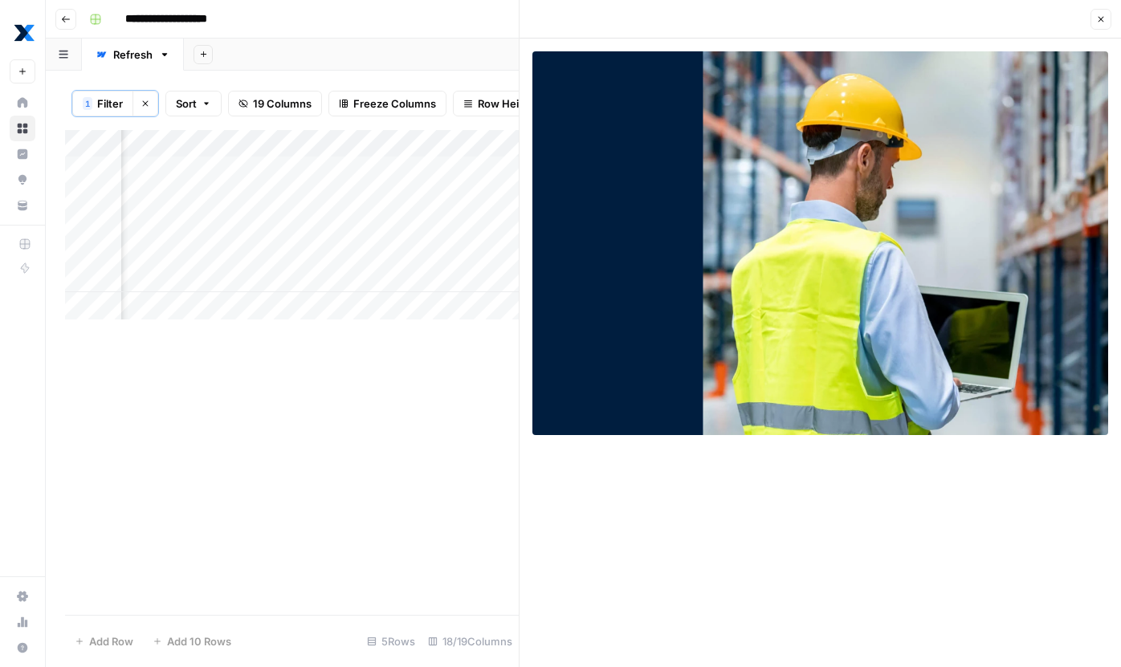 The height and width of the screenshot is (667, 1121). What do you see at coordinates (24, 33) in the screenshot?
I see `img: MaintainX Logo` at bounding box center [24, 33].